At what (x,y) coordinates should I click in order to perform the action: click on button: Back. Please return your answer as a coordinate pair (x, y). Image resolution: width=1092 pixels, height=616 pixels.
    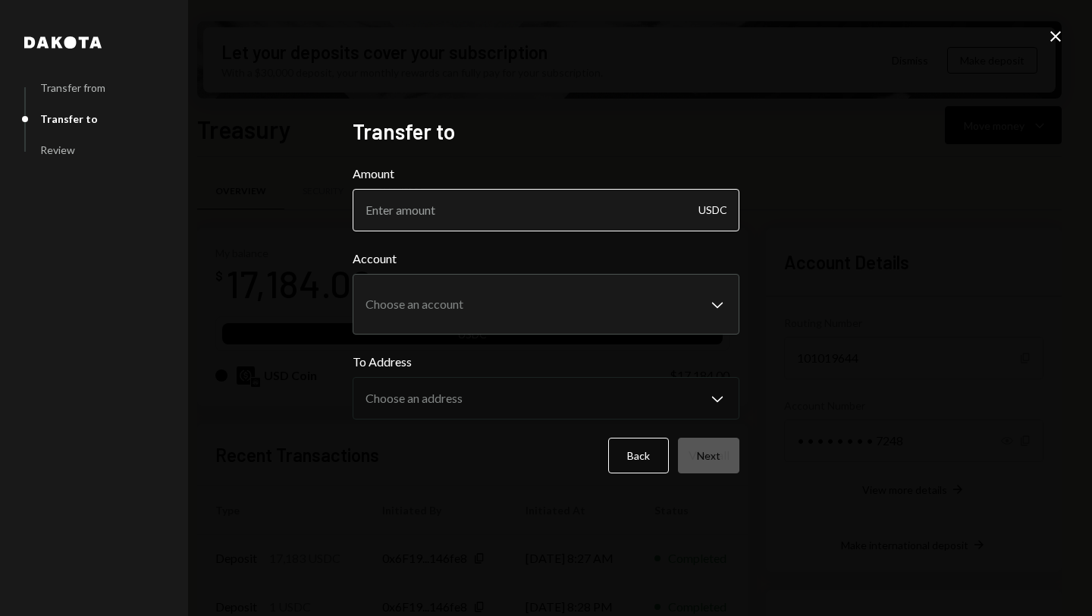
    Looking at the image, I should click on (639, 455).